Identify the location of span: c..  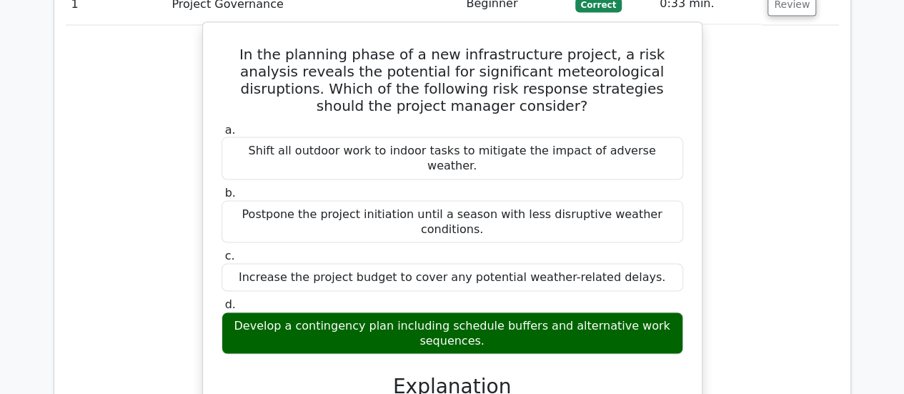
(230, 254).